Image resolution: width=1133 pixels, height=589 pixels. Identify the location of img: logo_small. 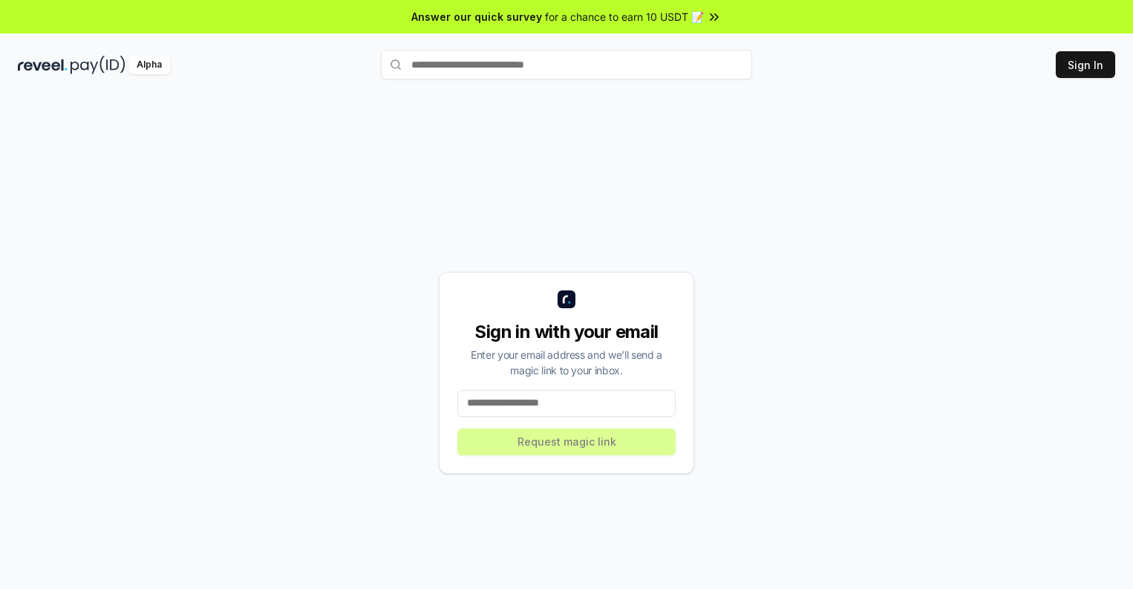
(566, 299).